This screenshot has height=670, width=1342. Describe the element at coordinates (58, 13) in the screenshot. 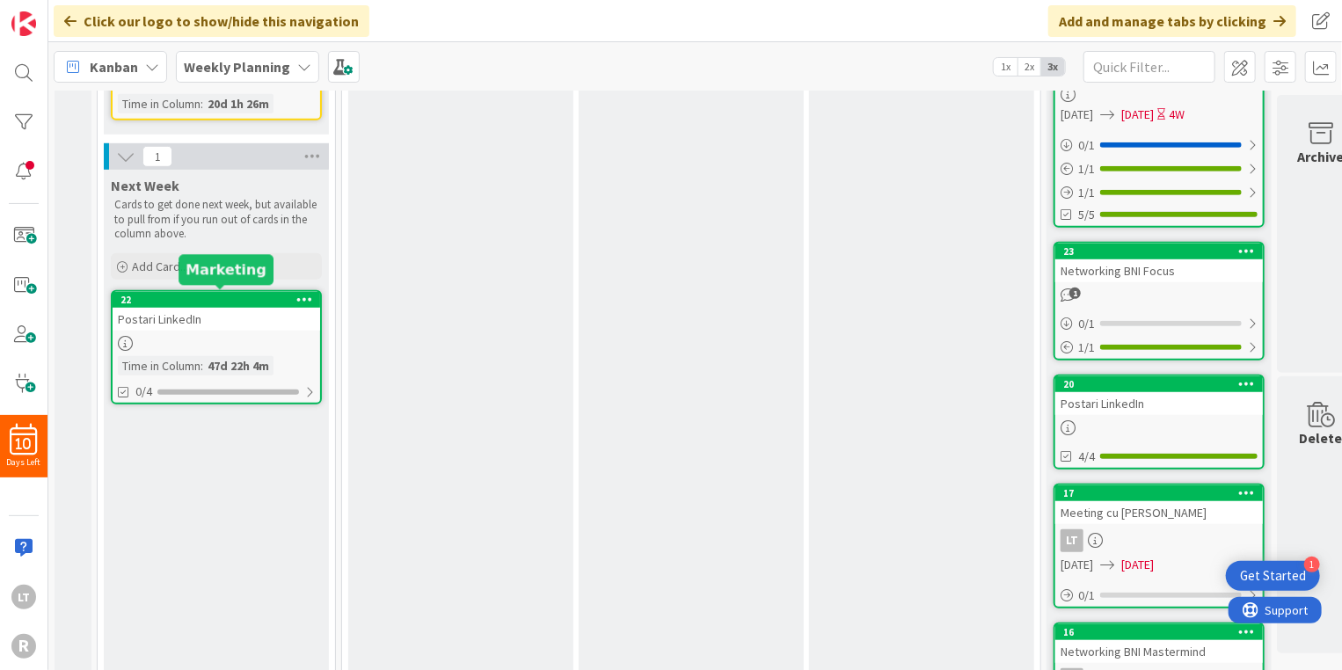

I see `span: Support` at that location.